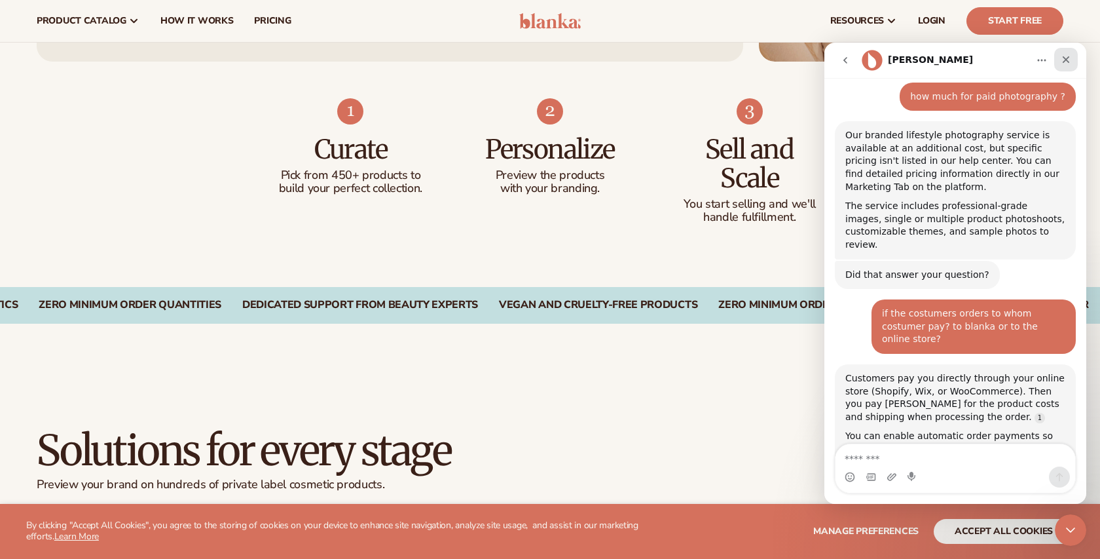  Describe the element at coordinates (1004, 531) in the screenshot. I see `button: accept all cookies` at that location.